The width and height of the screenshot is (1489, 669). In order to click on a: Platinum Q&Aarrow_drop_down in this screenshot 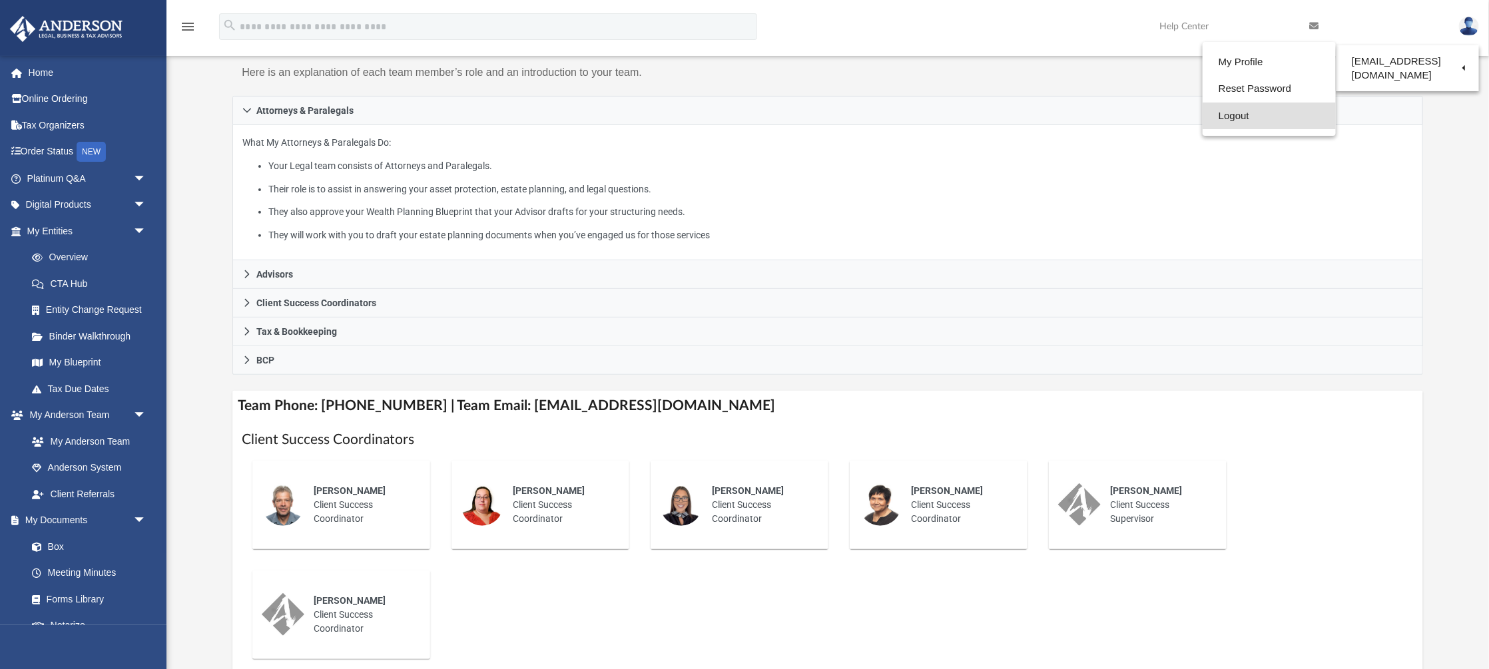, I will do `click(88, 178)`.